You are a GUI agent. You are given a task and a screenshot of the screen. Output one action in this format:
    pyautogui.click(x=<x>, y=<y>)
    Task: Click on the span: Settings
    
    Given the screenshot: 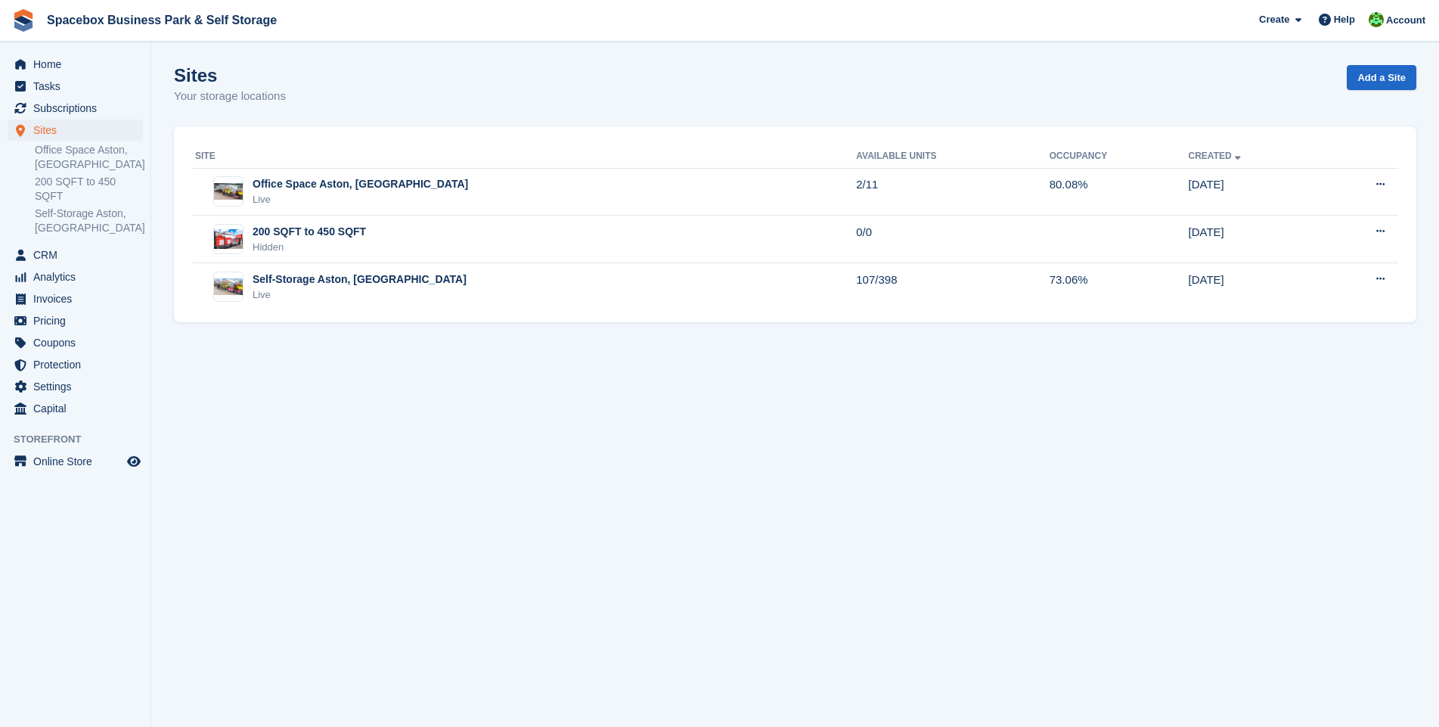 What is the action you would take?
    pyautogui.click(x=79, y=387)
    